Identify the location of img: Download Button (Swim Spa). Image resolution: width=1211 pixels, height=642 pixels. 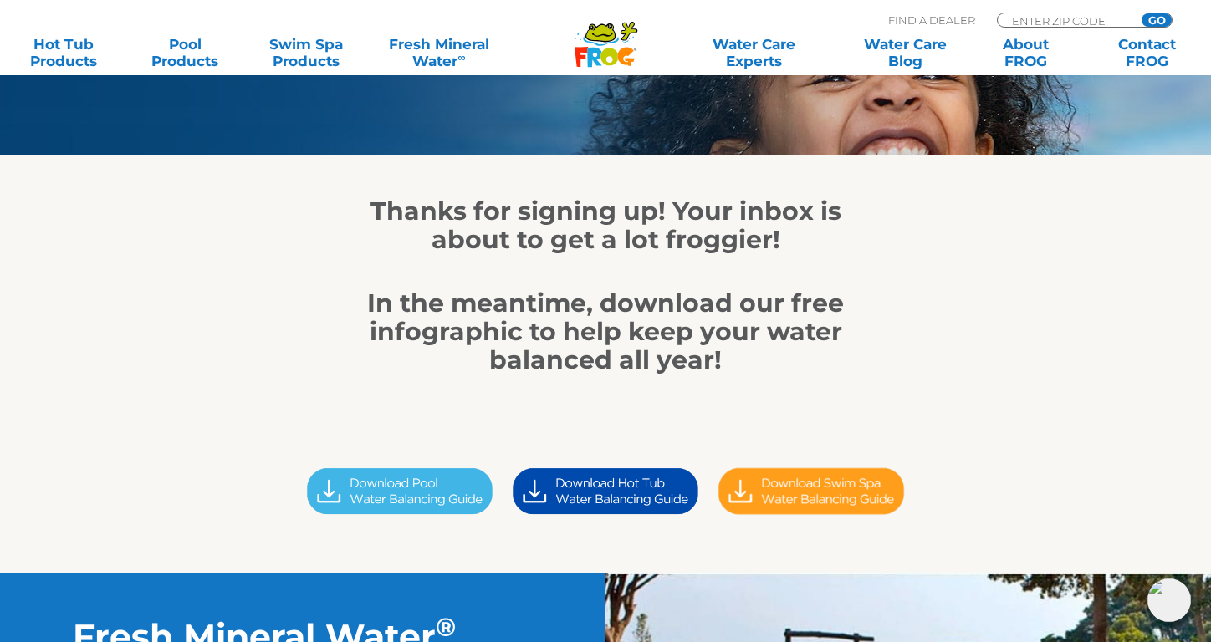
(811, 491).